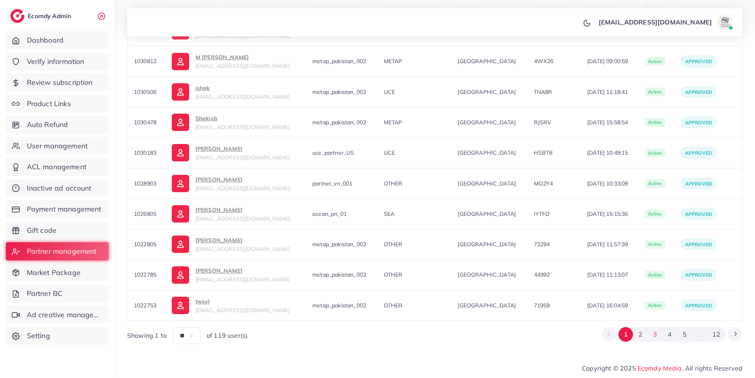 The image size is (755, 378). What do you see at coordinates (543, 92) in the screenshot?
I see `span: TNA8R` at bounding box center [543, 92].